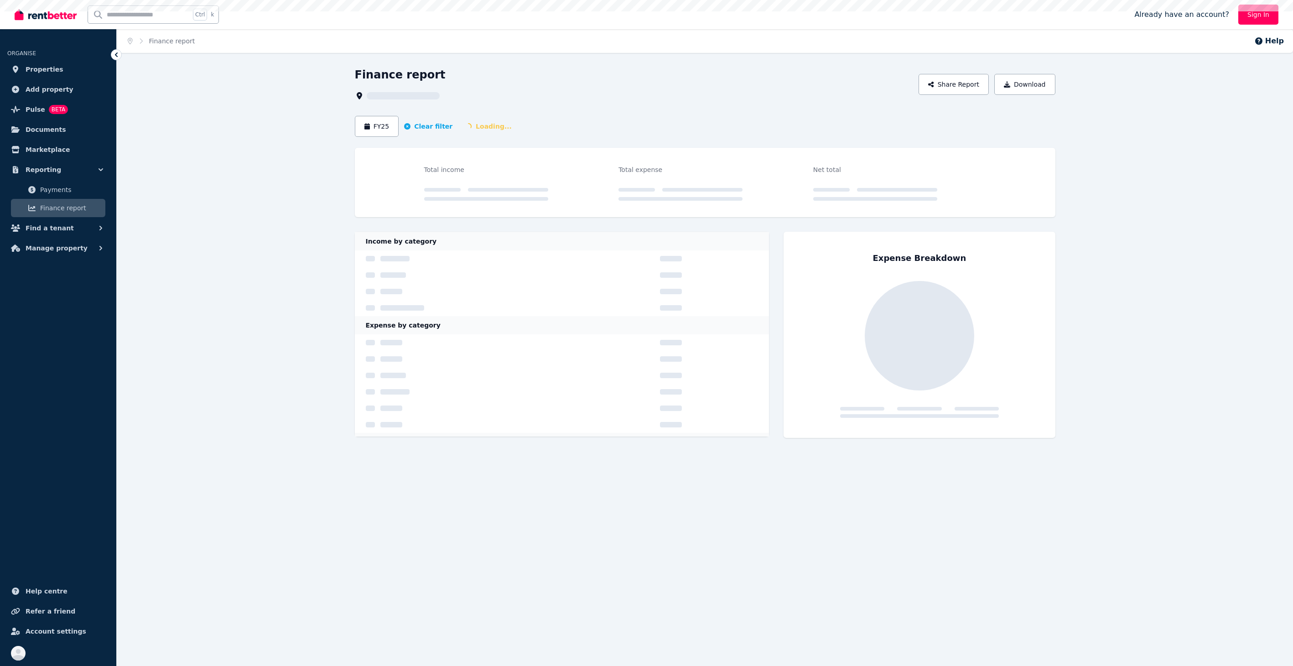 The width and height of the screenshot is (1293, 666). Describe the element at coordinates (46, 130) in the screenshot. I see `span: Documents` at that location.